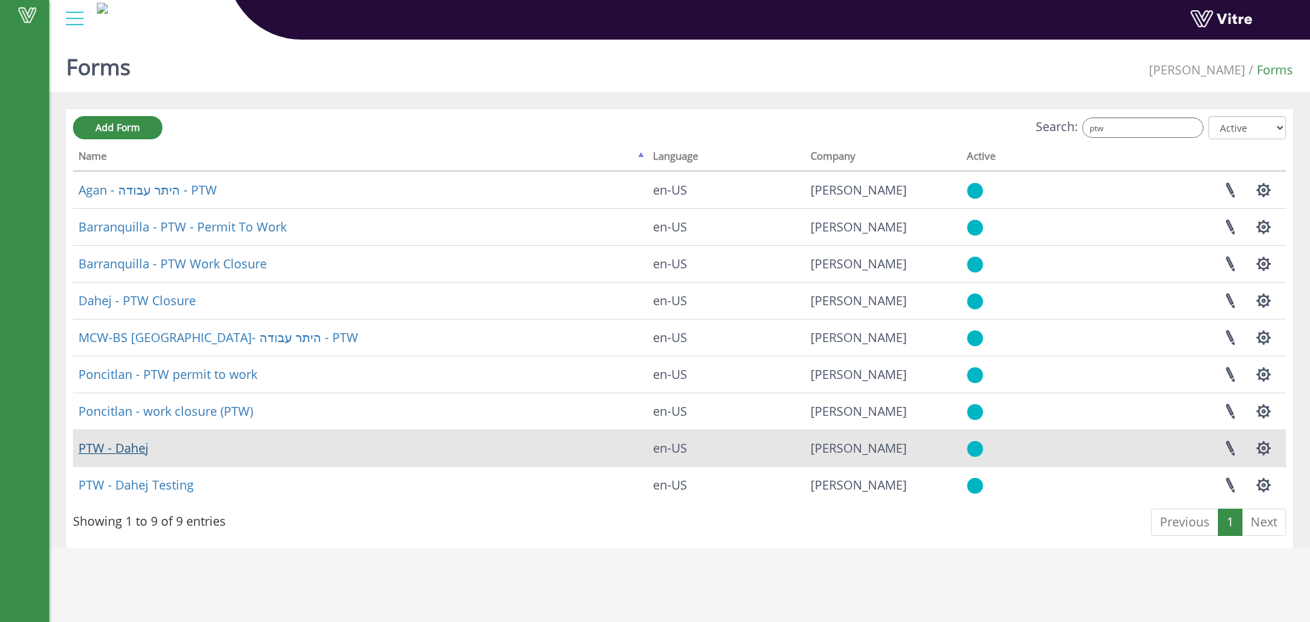 The image size is (1310, 622). I want to click on a: Poncitlan - work closure (PTW), so click(166, 411).